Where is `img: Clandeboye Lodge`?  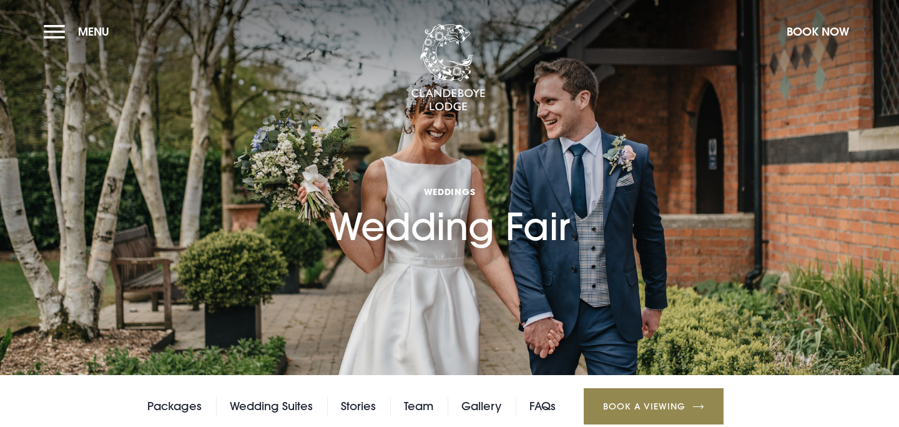 img: Clandeboye Lodge is located at coordinates (448, 68).